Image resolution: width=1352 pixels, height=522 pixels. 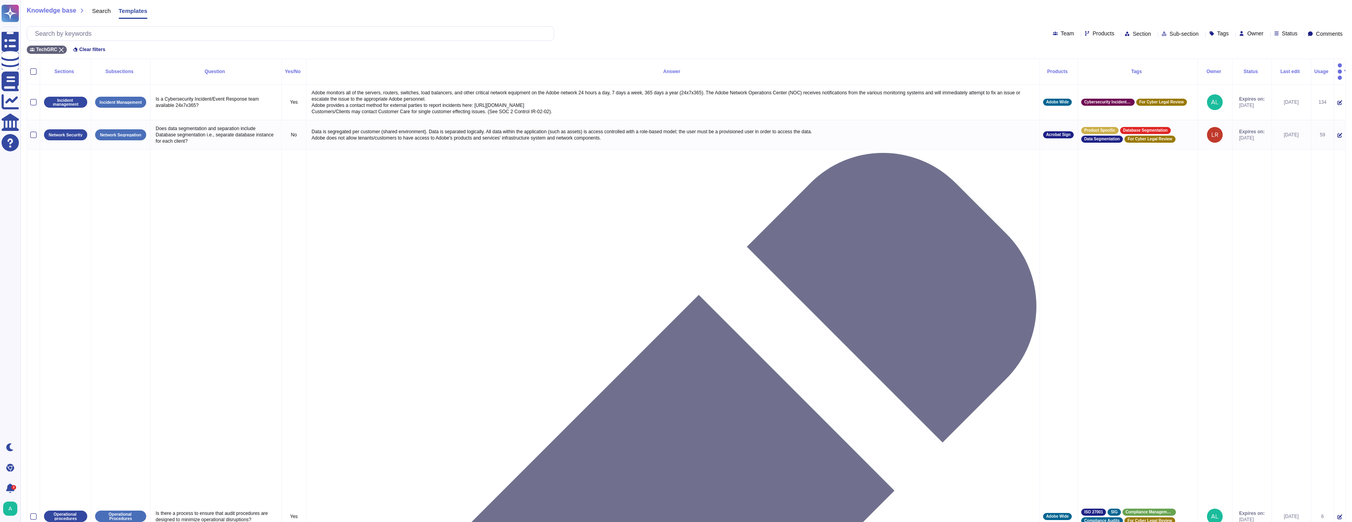 What do you see at coordinates (66, 102) in the screenshot?
I see `p: Incident management` at bounding box center [66, 102].